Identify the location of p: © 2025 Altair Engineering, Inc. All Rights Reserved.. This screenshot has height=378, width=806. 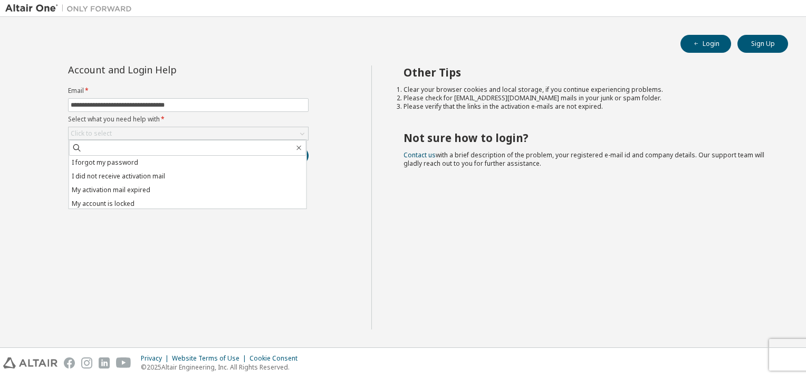
(222, 366).